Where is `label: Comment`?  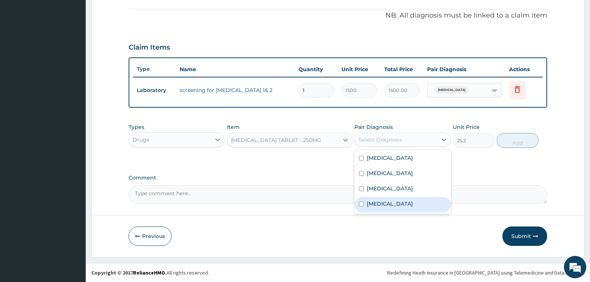
label: Comment is located at coordinates (338, 178).